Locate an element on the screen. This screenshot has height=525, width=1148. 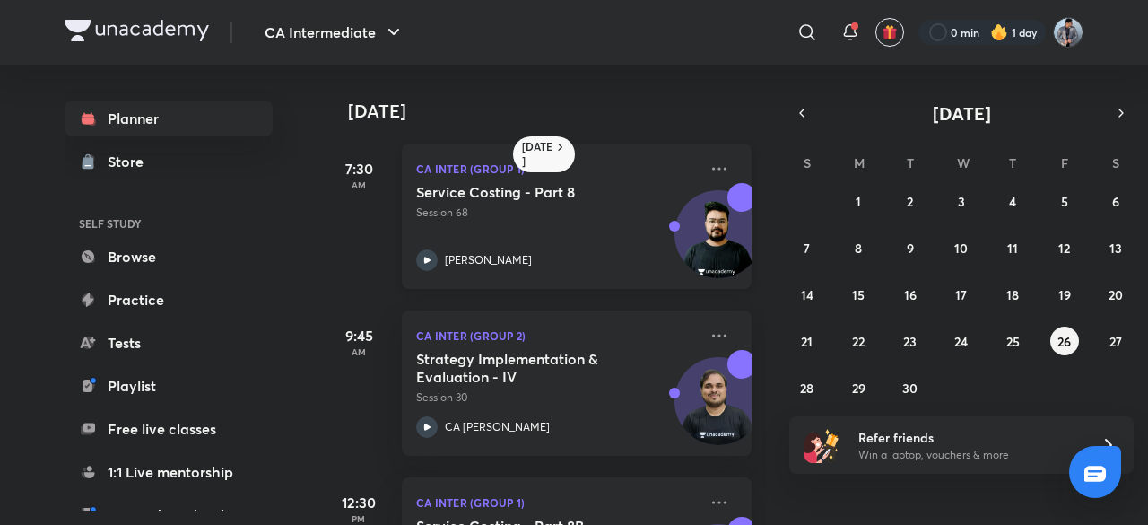
button: September 19, 2025 is located at coordinates (1064, 294).